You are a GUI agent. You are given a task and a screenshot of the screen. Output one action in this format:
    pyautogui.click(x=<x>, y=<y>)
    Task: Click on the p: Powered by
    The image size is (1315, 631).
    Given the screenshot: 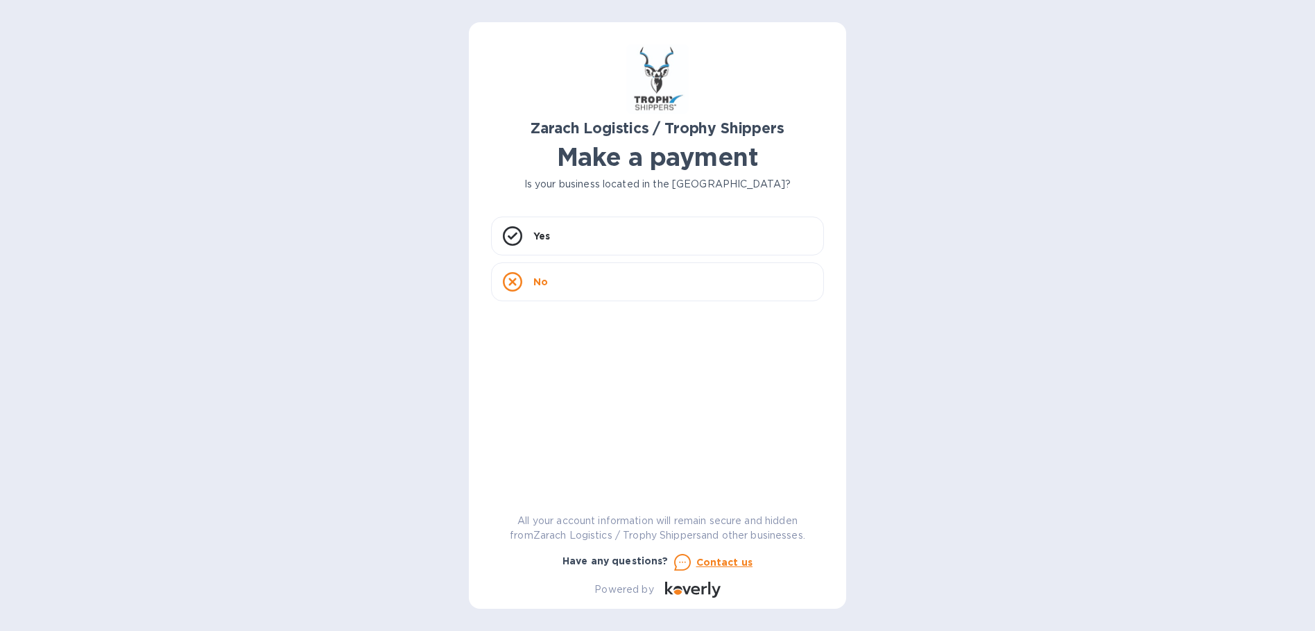 What is the action you would take?
    pyautogui.click(x=624, y=589)
    